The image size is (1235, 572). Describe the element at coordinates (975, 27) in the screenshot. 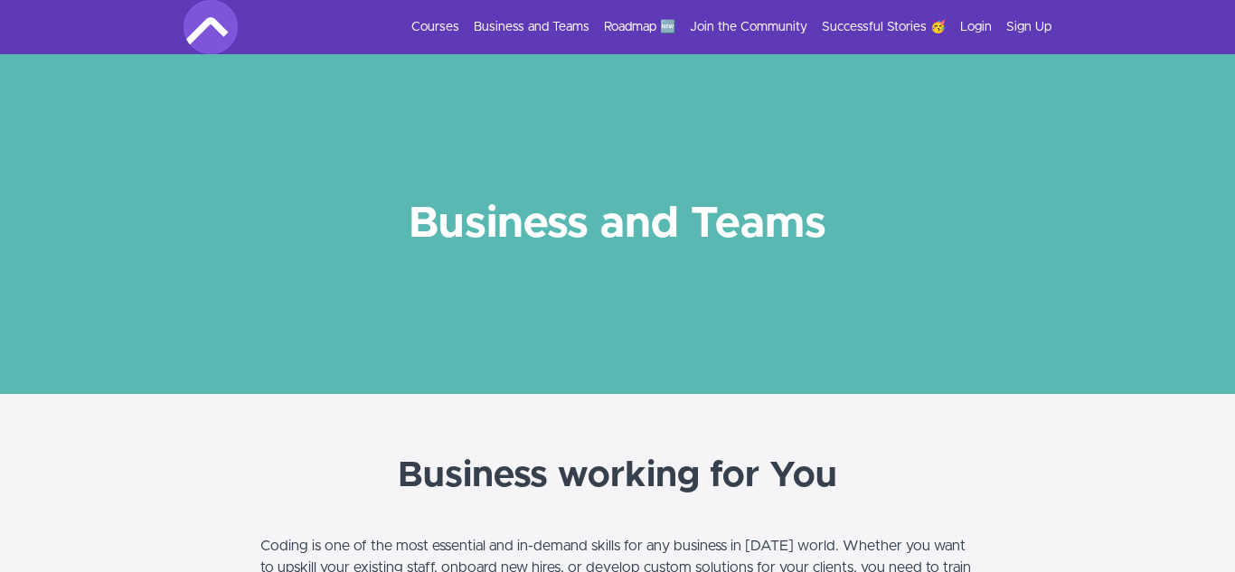

I see `a: Login` at that location.